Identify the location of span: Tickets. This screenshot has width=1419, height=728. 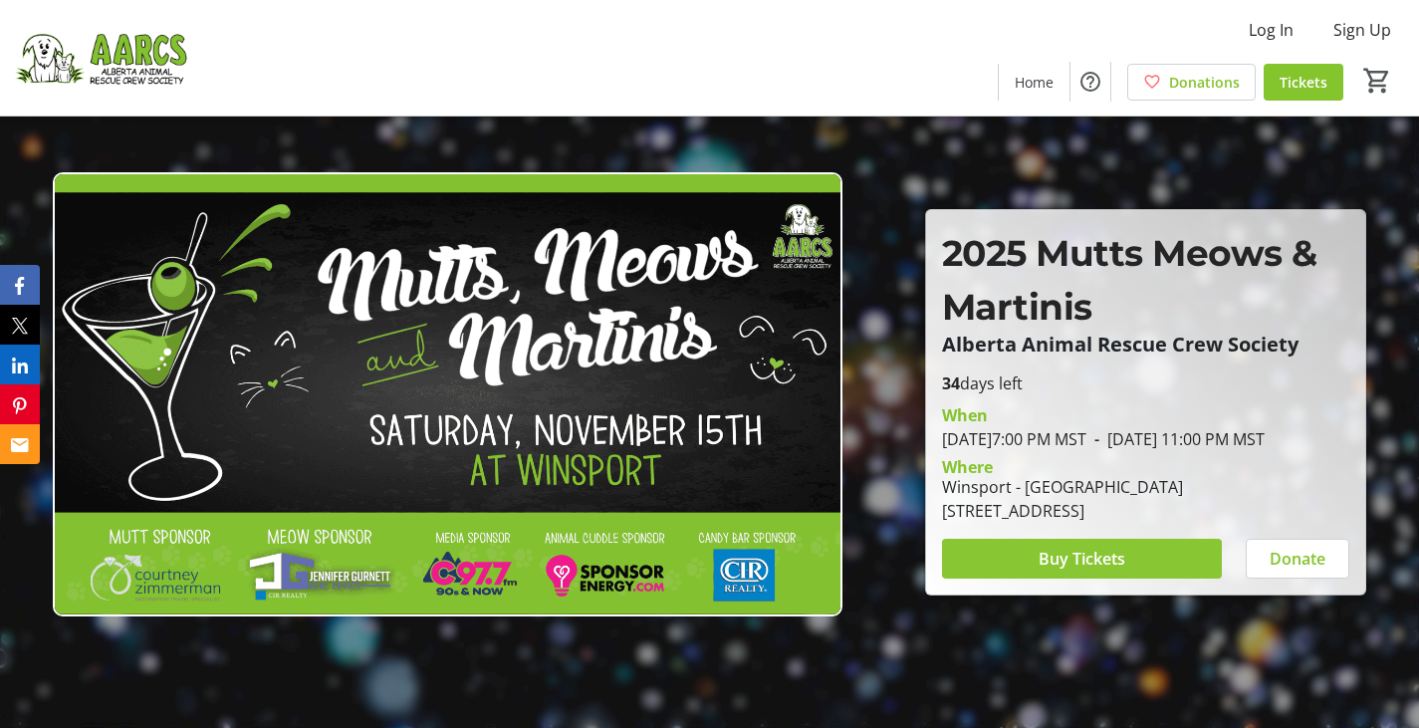
(1304, 82).